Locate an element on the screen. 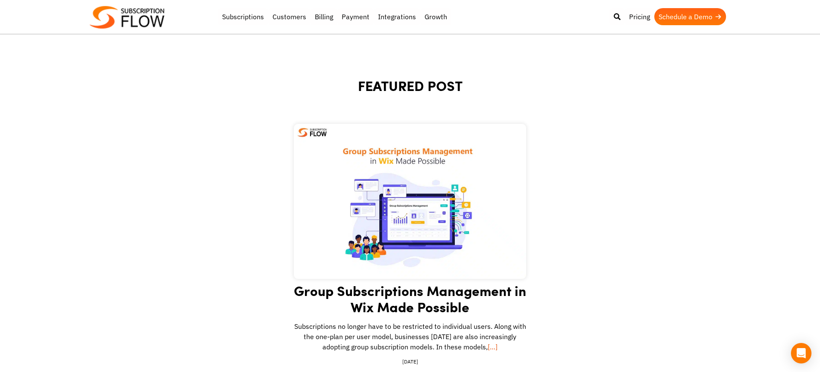 The height and width of the screenshot is (372, 820). img: Subscriptionflow is located at coordinates (127, 17).